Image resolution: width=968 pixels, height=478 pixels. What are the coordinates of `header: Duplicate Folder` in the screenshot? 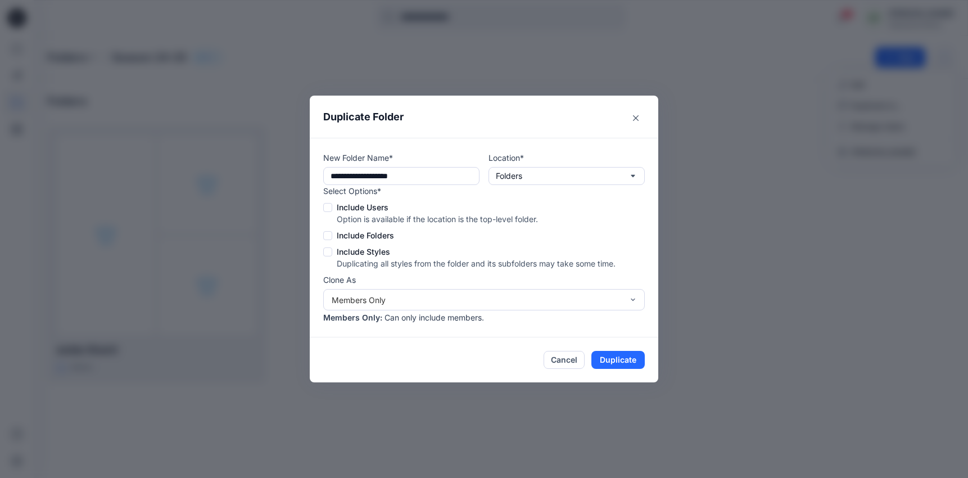 It's located at (484, 116).